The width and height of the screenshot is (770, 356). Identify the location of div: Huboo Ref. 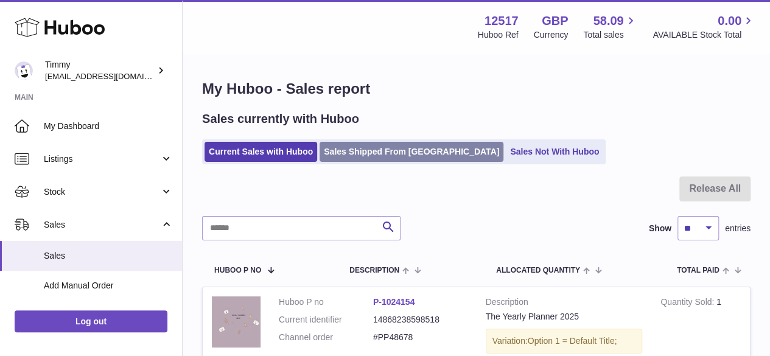
(498, 35).